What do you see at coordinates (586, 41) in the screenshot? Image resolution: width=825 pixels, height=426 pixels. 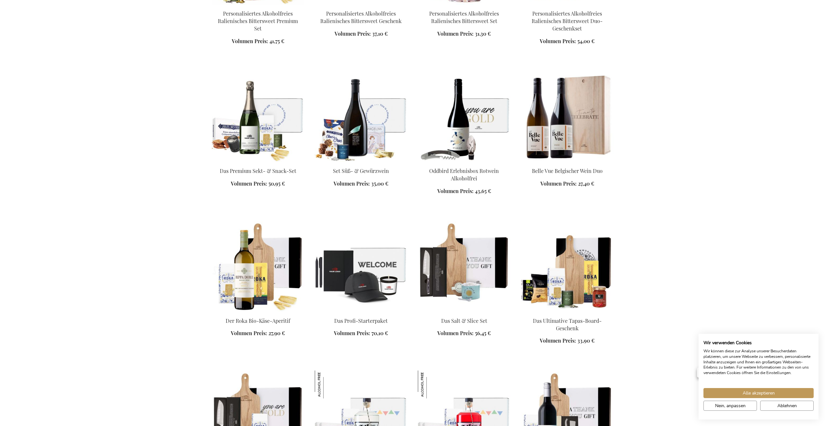 I see `span: 54,00 €` at bounding box center [586, 41].